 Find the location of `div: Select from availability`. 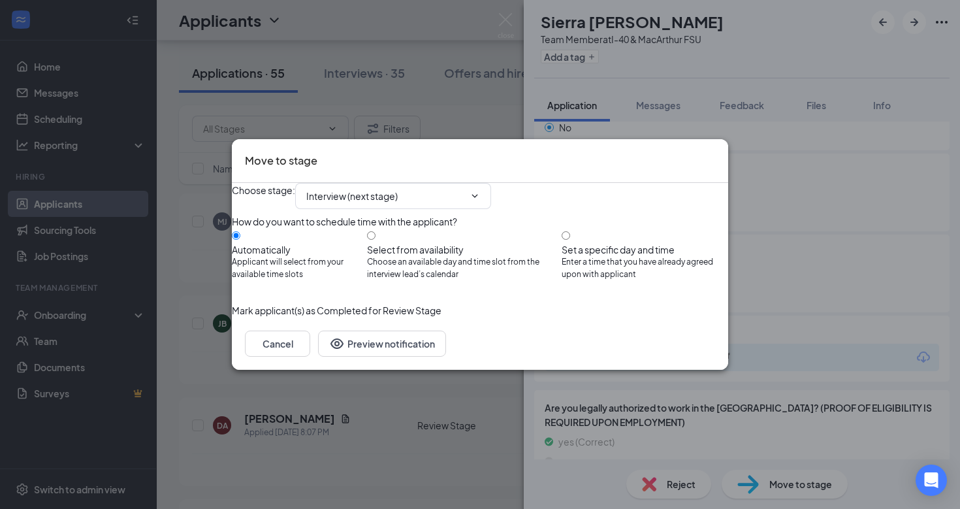

div: Select from availability is located at coordinates (464, 250).